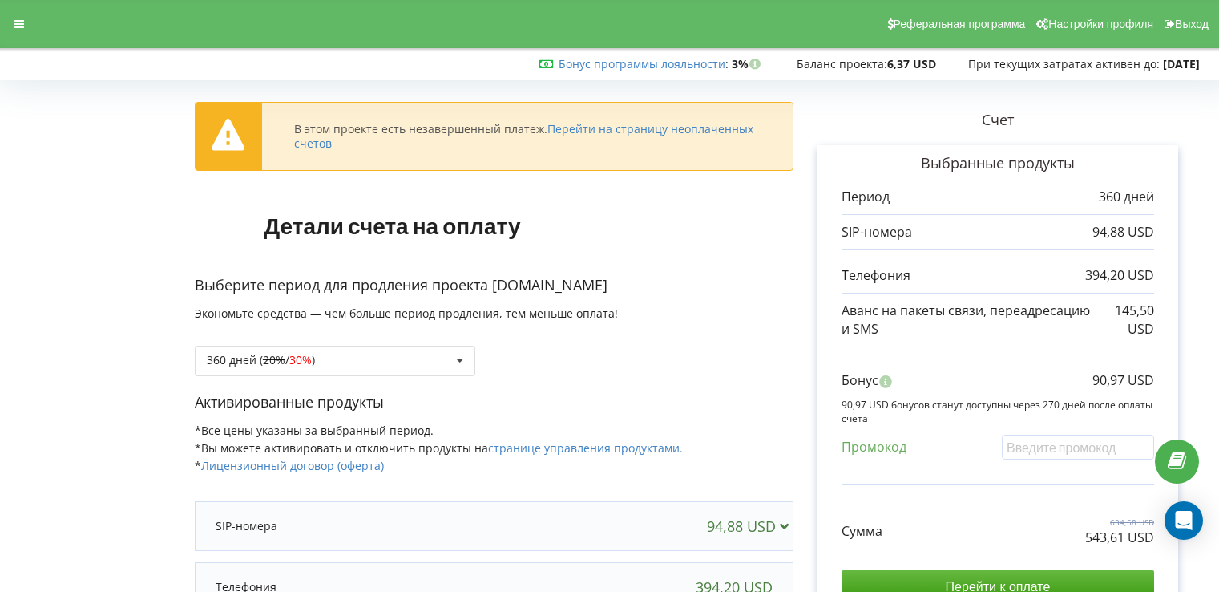  I want to click on p: 94,88 USD, so click(1123, 232).